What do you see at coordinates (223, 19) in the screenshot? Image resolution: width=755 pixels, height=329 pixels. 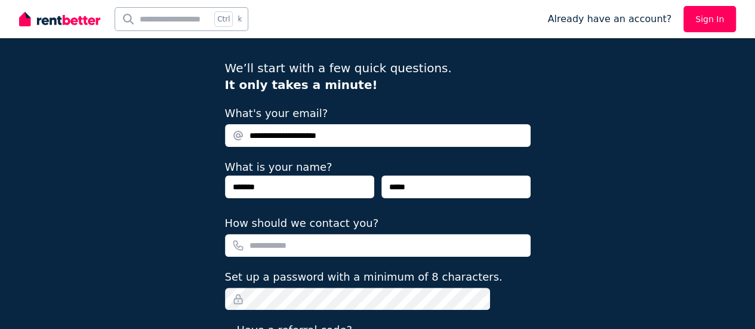 I see `span: Ctrl` at bounding box center [223, 19].